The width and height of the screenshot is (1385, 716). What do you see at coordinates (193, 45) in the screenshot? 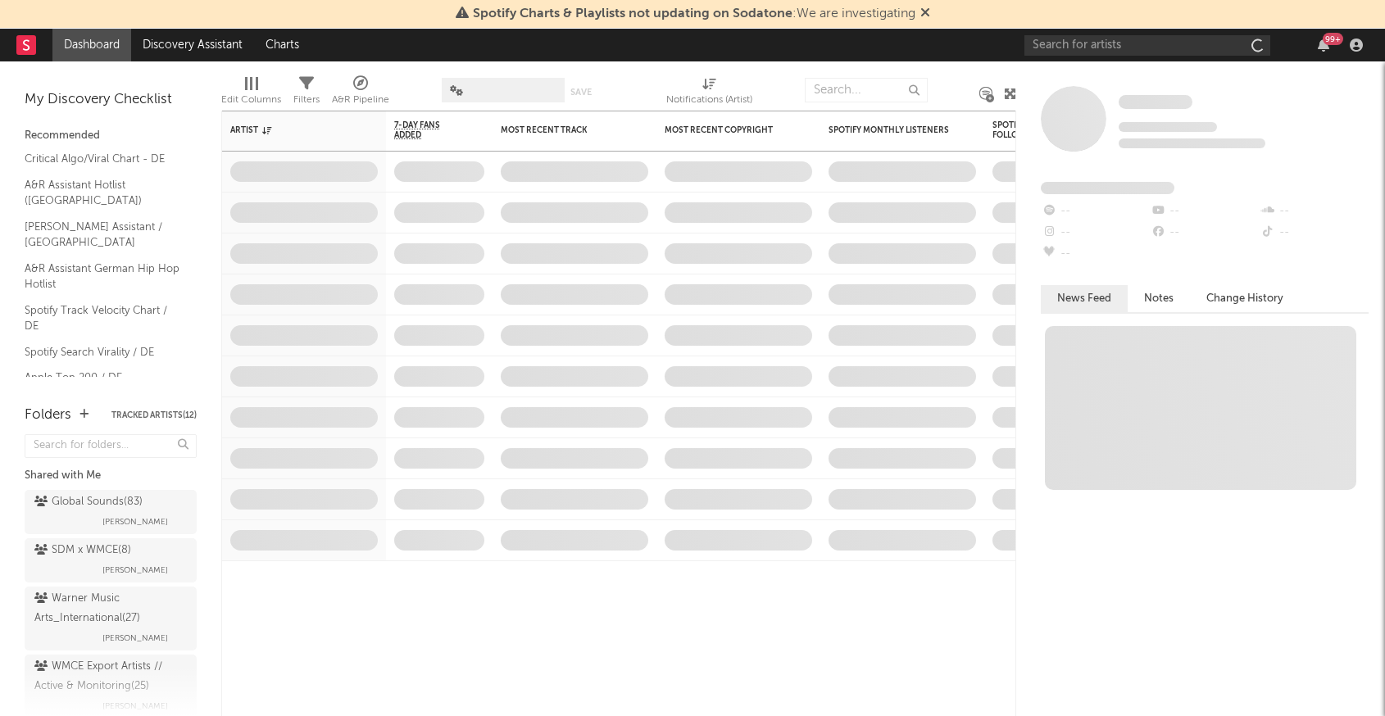
I see `a: Discovery Assistant` at bounding box center [193, 45].